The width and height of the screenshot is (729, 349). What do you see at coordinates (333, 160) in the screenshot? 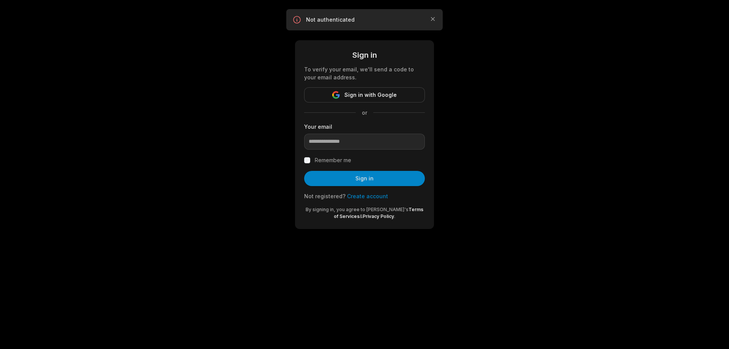
I see `label: Remember me` at bounding box center [333, 160].